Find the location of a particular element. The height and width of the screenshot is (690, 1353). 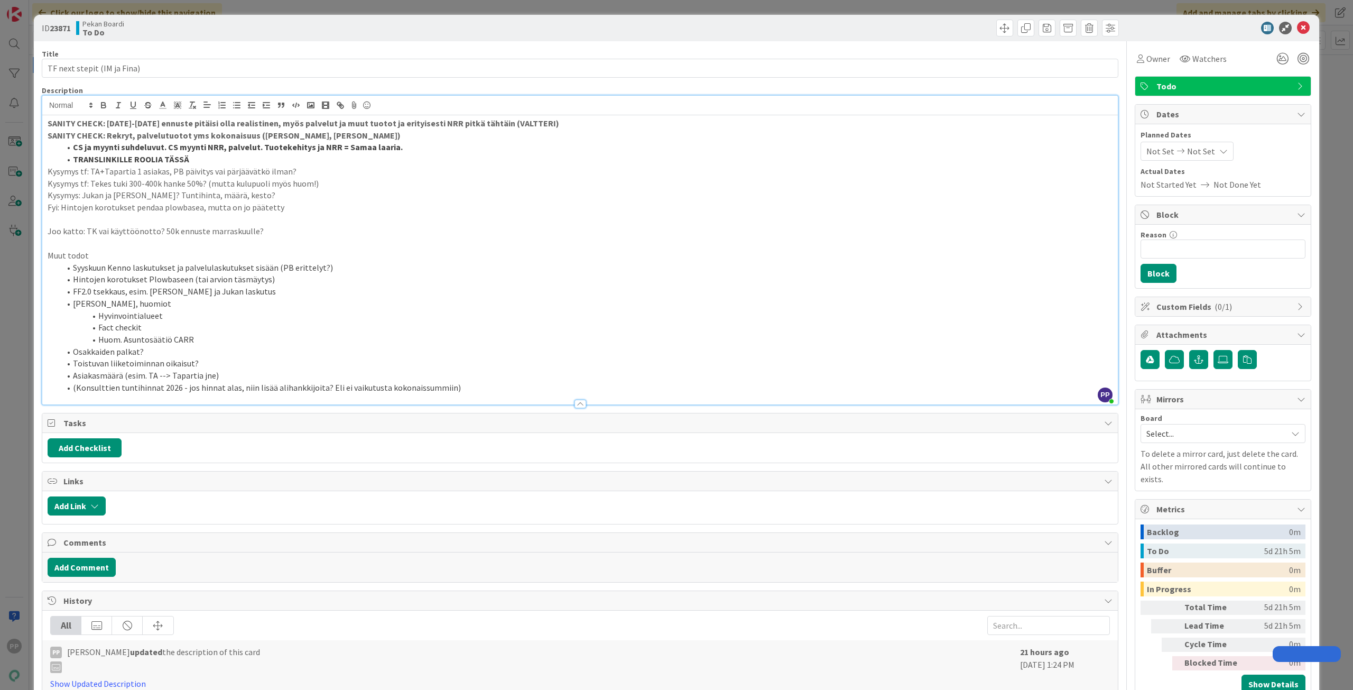

b: To Do is located at coordinates (103, 32).